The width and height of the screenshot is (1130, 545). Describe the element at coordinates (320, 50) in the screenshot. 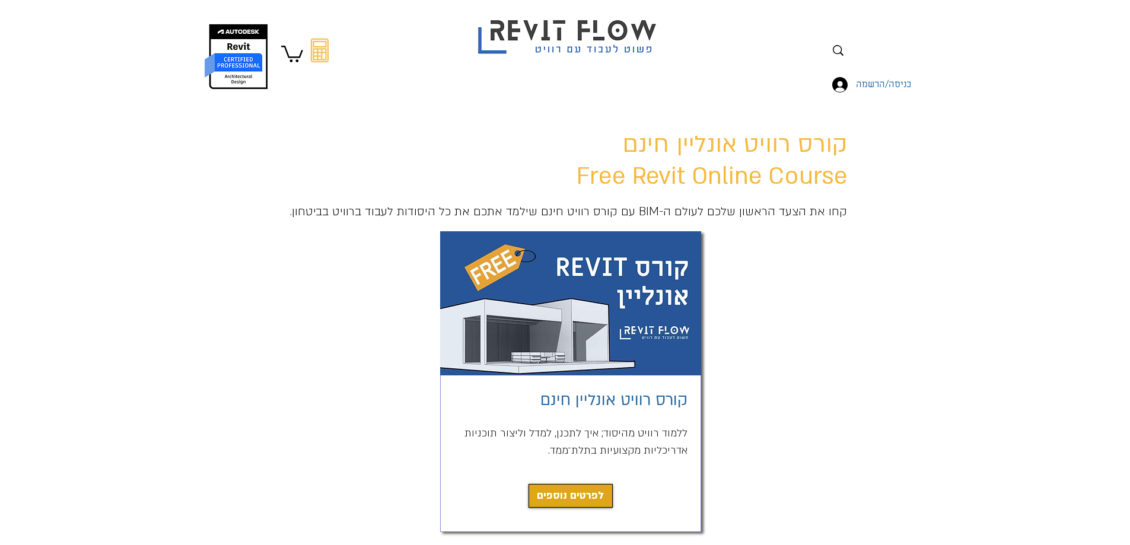

I see `svg: מחשבון מעבר מאוטוקאד לרוויט` at that location.